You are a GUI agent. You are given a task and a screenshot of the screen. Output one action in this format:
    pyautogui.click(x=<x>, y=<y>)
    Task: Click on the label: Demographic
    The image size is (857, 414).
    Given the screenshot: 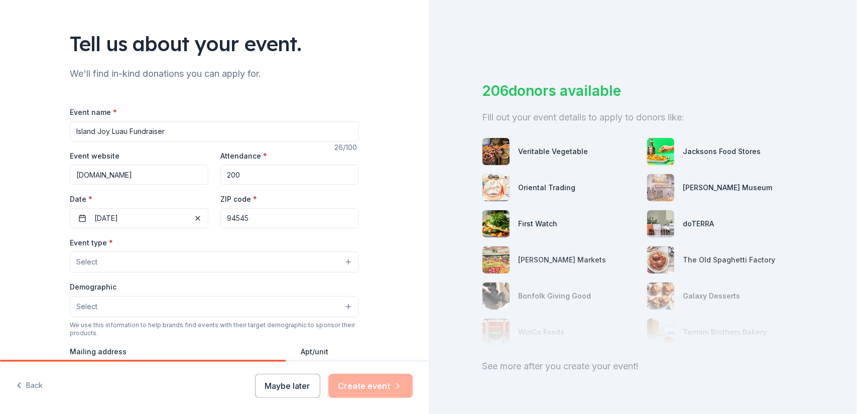 What is the action you would take?
    pyautogui.click(x=93, y=287)
    